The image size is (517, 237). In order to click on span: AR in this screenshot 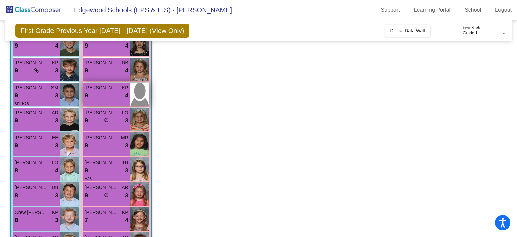, I will do `click(125, 187)`.